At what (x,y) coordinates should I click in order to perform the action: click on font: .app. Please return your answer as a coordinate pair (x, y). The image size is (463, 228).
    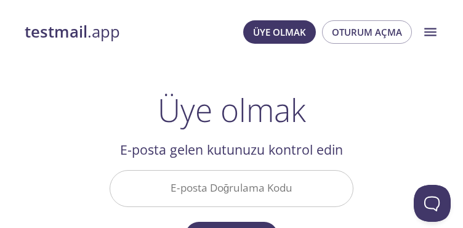
    Looking at the image, I should click on (103, 31).